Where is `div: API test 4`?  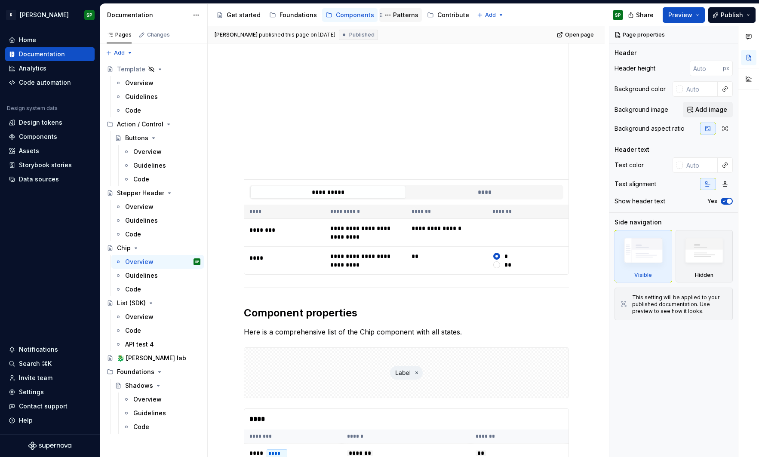
div: API test 4 is located at coordinates (139, 344).